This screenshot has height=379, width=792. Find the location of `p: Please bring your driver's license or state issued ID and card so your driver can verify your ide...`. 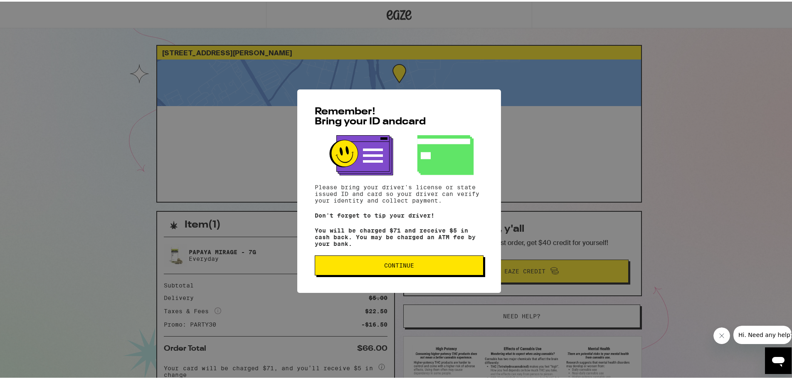

p: Please bring your driver's license or state issued ID and card so your driver can verify your ide... is located at coordinates (399, 192).